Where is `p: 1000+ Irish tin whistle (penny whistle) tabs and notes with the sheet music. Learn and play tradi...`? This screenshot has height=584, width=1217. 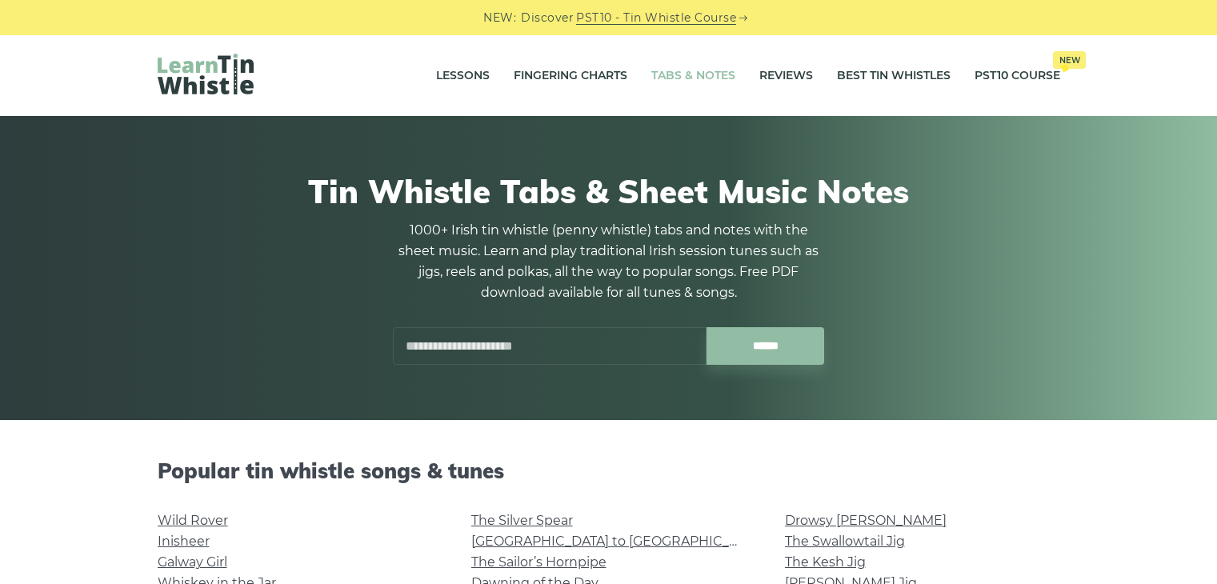
p: 1000+ Irish tin whistle (penny whistle) tabs and notes with the sheet music. Learn and play tradi... is located at coordinates (609, 262).